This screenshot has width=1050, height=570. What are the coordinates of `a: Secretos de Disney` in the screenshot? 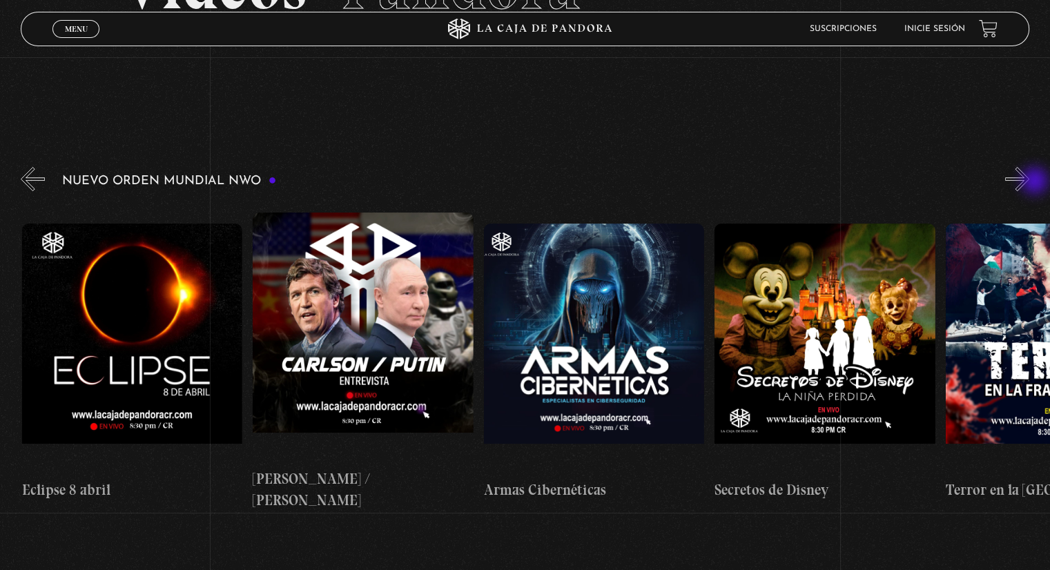 It's located at (824, 362).